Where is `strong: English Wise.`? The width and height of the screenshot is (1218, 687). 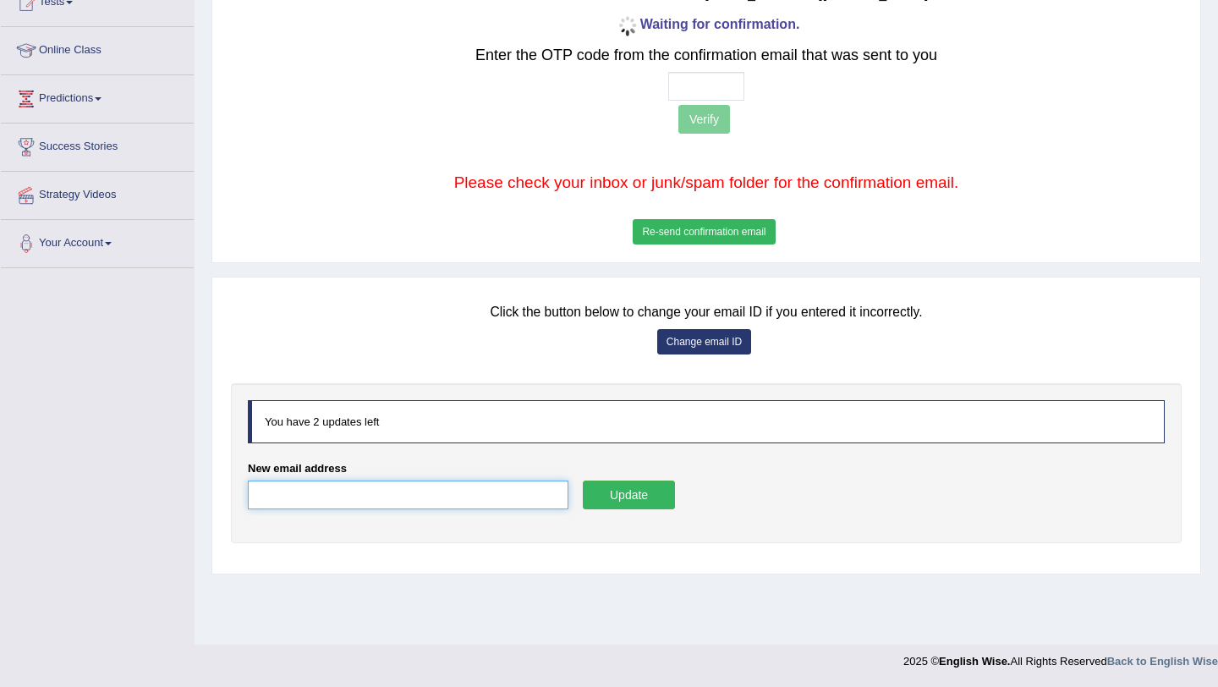
strong: English Wise. is located at coordinates (974, 661).